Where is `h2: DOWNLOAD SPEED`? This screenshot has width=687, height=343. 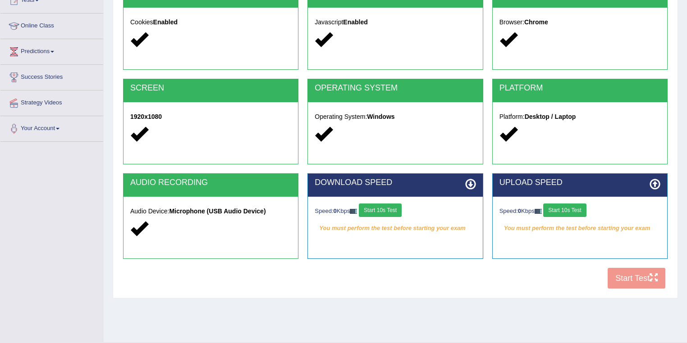
h2: DOWNLOAD SPEED is located at coordinates (395, 183).